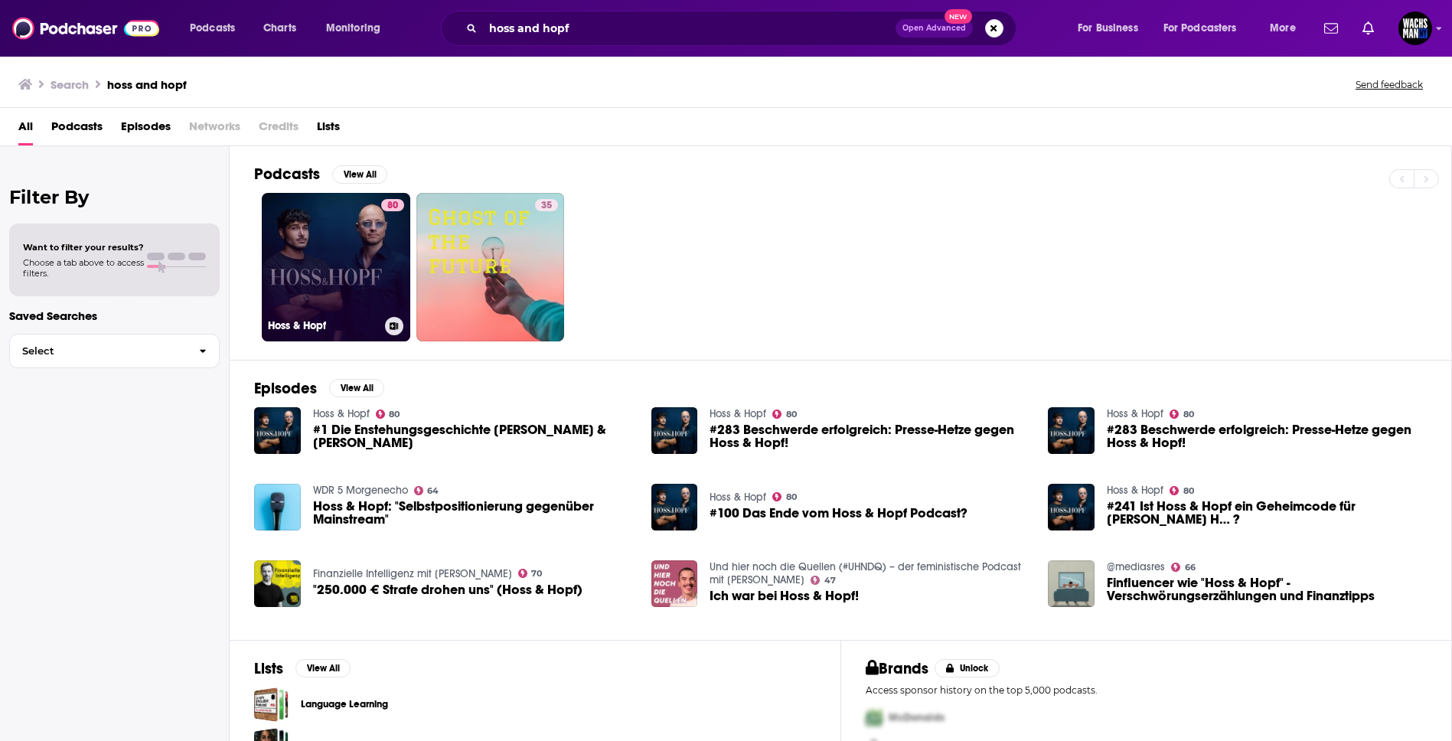 This screenshot has height=741, width=1452. Describe the element at coordinates (547, 205) in the screenshot. I see `a: 35` at that location.